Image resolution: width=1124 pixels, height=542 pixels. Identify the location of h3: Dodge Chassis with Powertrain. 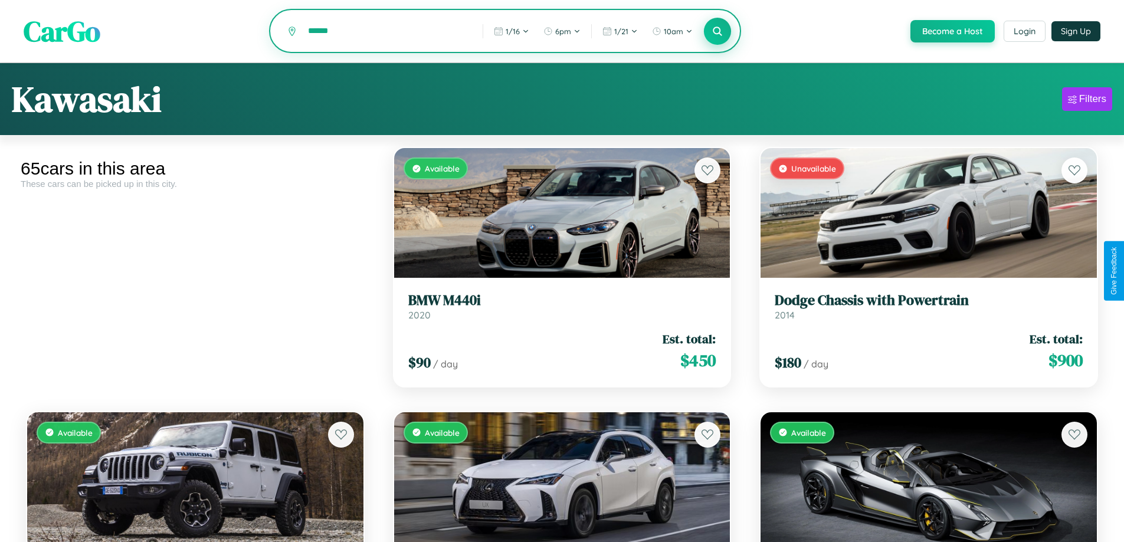
(929, 300).